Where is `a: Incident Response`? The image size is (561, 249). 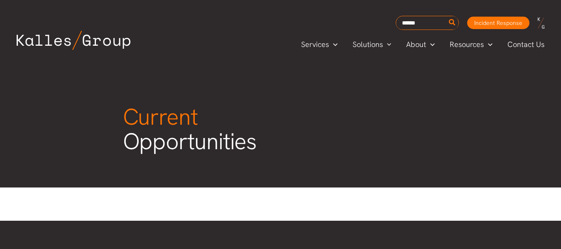 a: Incident Response is located at coordinates (498, 23).